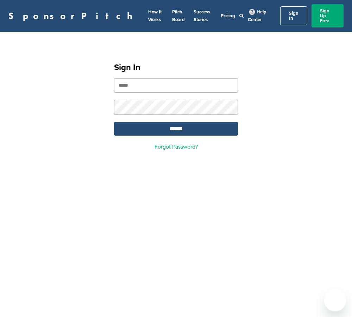  Describe the element at coordinates (228, 16) in the screenshot. I see `a: Pricing` at that location.